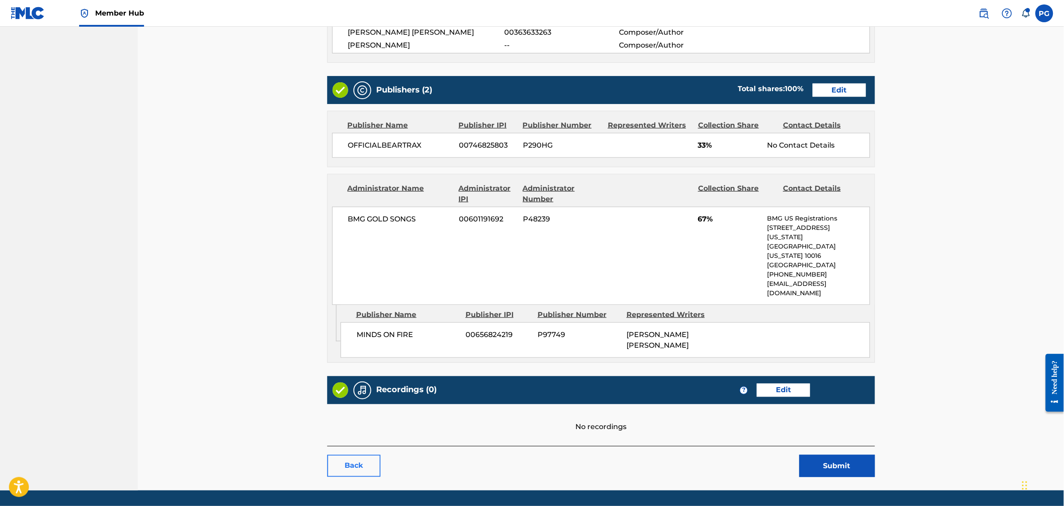 Image resolution: width=1064 pixels, height=506 pixels. I want to click on span: OFFICIALBEARTRAX, so click(400, 145).